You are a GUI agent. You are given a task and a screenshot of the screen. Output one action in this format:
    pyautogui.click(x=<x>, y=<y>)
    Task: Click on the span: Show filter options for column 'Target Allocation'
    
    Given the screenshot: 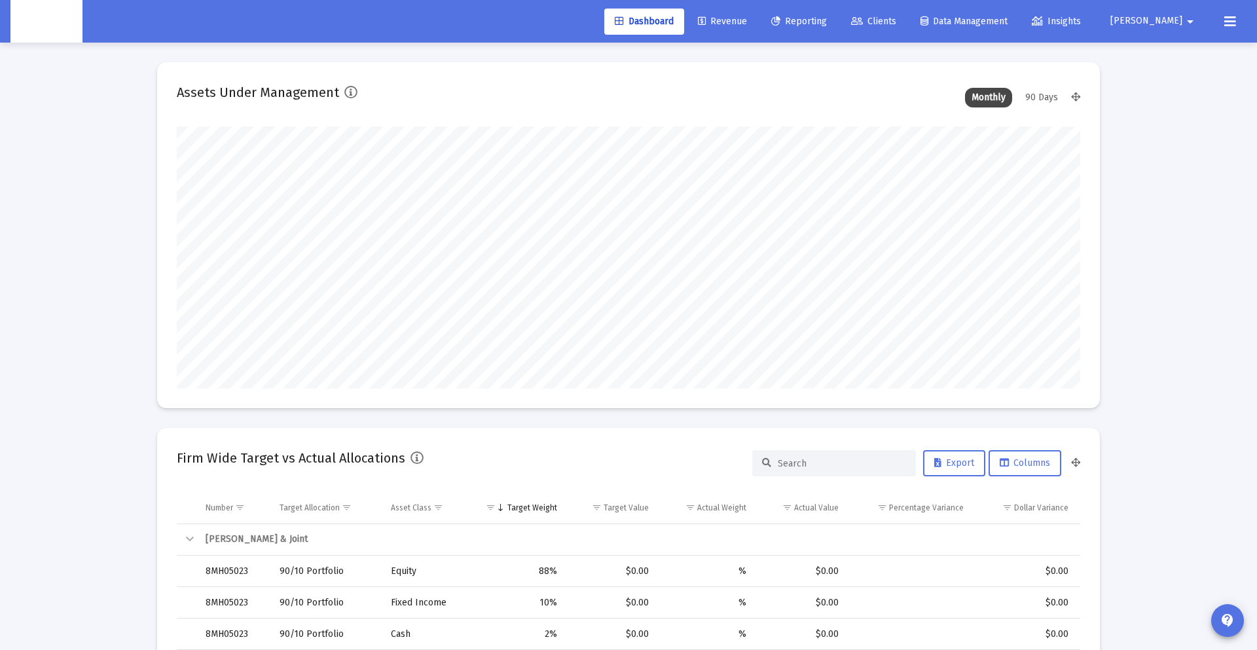 What is the action you would take?
    pyautogui.click(x=346, y=507)
    